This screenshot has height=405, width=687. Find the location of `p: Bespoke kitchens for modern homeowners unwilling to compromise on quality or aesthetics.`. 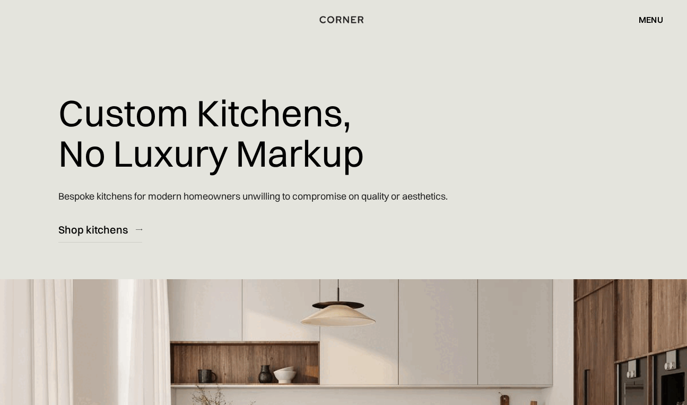

p: Bespoke kitchens for modern homeowners unwilling to compromise on quality or aesthetics. is located at coordinates (253, 196).